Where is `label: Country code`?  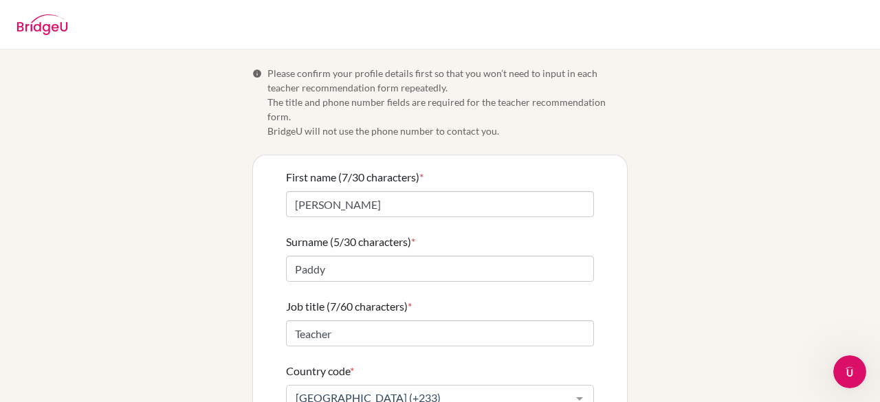 label: Country code is located at coordinates (320, 371).